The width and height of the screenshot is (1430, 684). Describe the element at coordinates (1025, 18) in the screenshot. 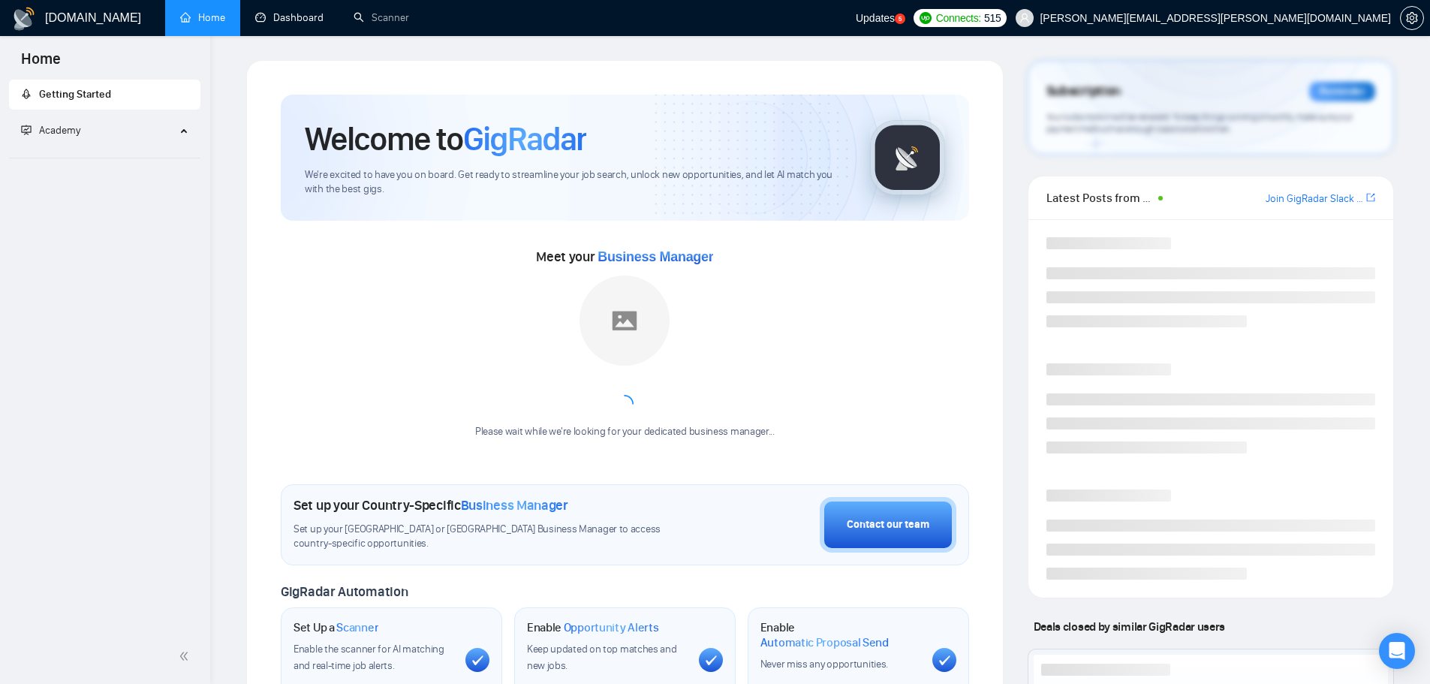

I see `span: user` at that location.